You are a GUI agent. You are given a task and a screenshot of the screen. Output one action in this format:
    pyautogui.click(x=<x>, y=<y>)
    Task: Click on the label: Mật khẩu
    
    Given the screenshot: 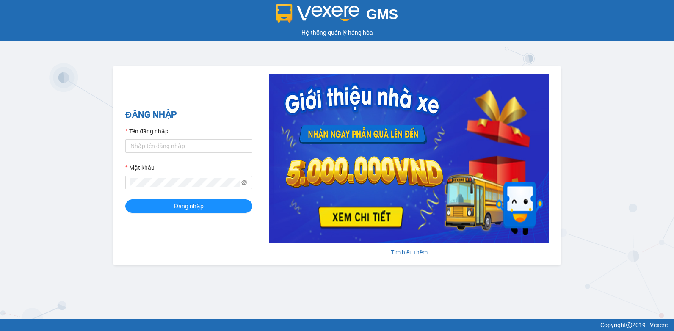 What is the action you would take?
    pyautogui.click(x=140, y=168)
    